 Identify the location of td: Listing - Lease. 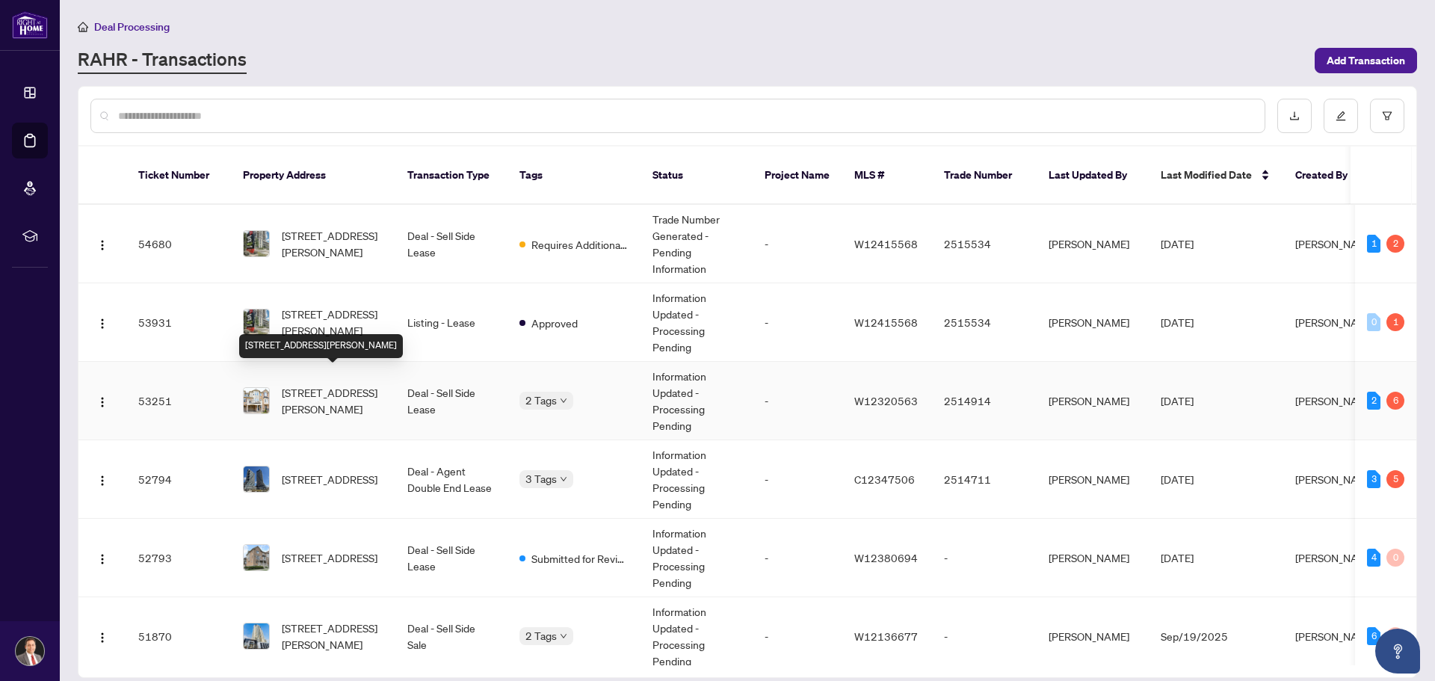
(451, 322).